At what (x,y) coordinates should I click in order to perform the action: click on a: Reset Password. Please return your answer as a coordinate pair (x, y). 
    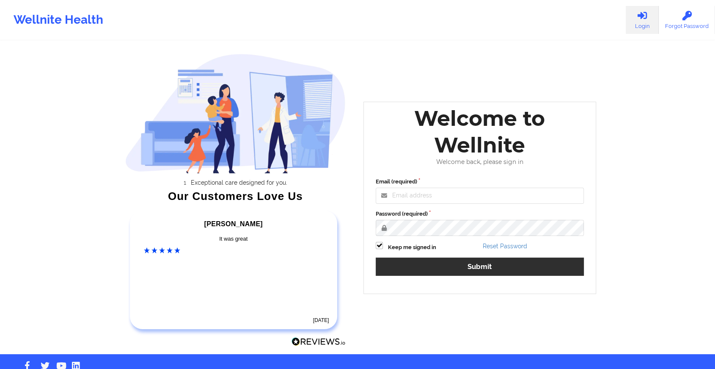
    Looking at the image, I should click on (505, 246).